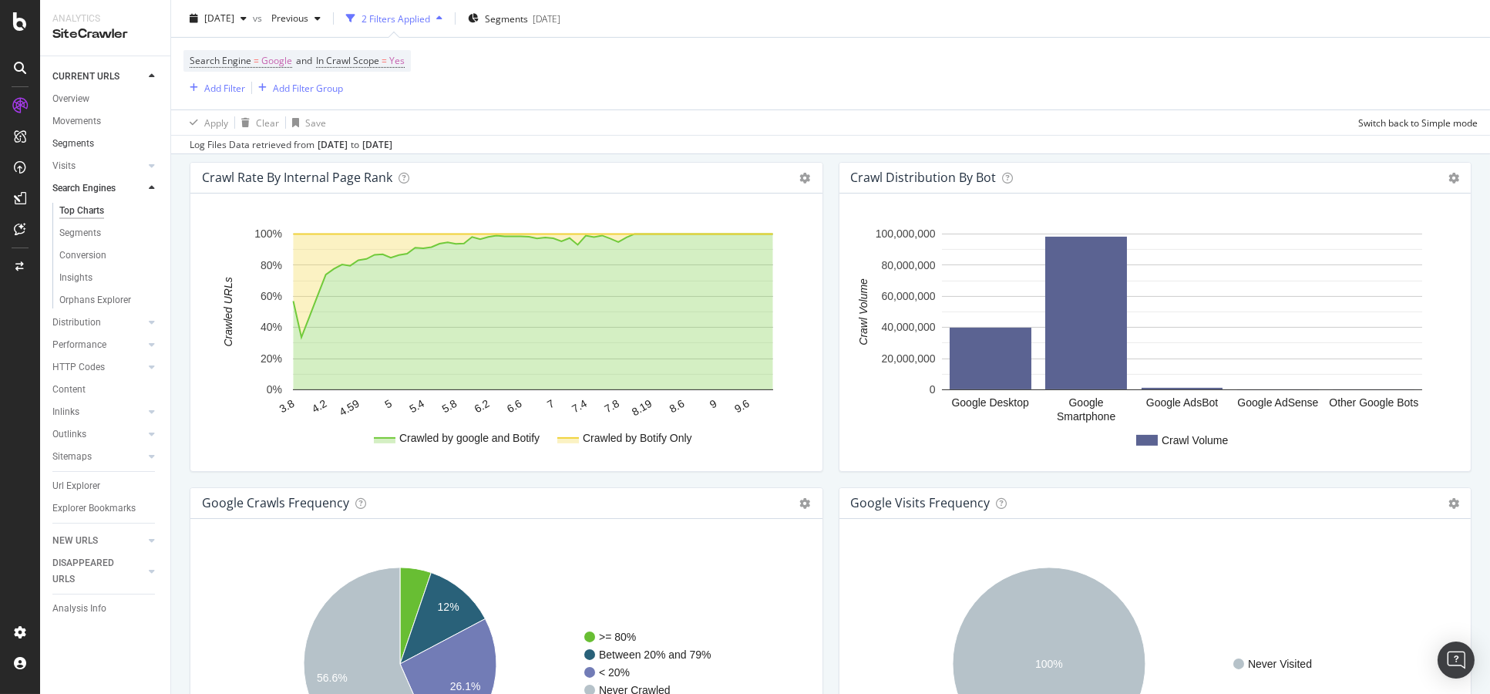 The height and width of the screenshot is (694, 1490). I want to click on div: Sitemaps, so click(72, 456).